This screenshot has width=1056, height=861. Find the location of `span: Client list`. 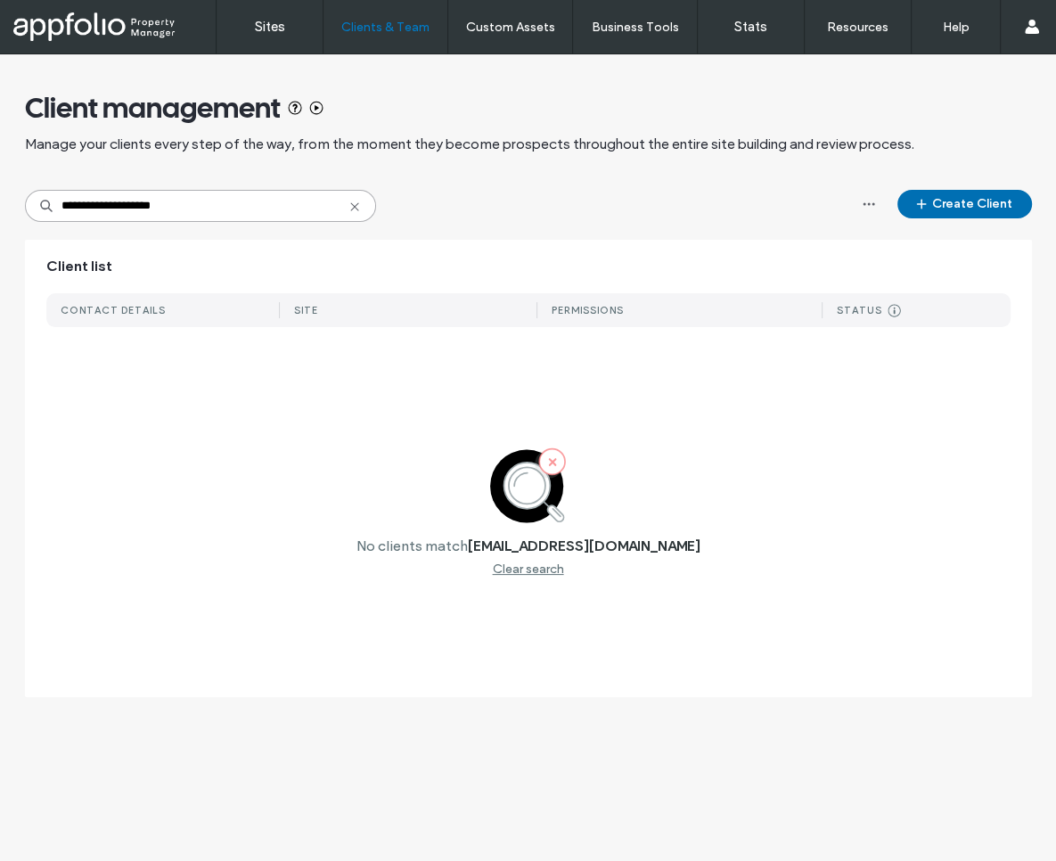

span: Client list is located at coordinates (79, 266).